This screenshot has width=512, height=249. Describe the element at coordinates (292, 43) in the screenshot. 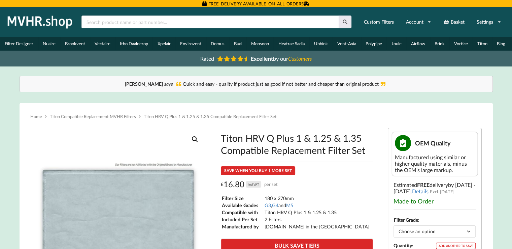

I see `a: Heatrae Sadia` at that location.